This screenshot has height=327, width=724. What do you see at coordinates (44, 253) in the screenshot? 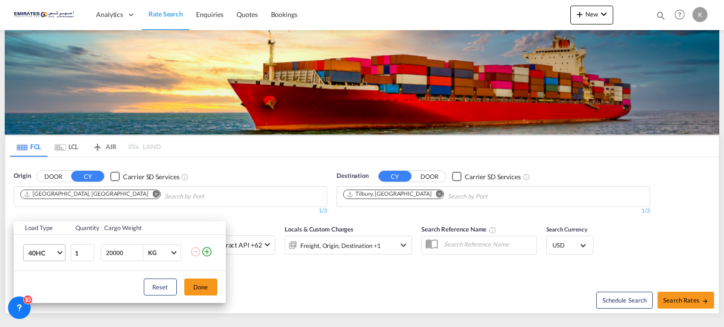
I see `md-select: Choose: 40HC` at bounding box center [44, 253].